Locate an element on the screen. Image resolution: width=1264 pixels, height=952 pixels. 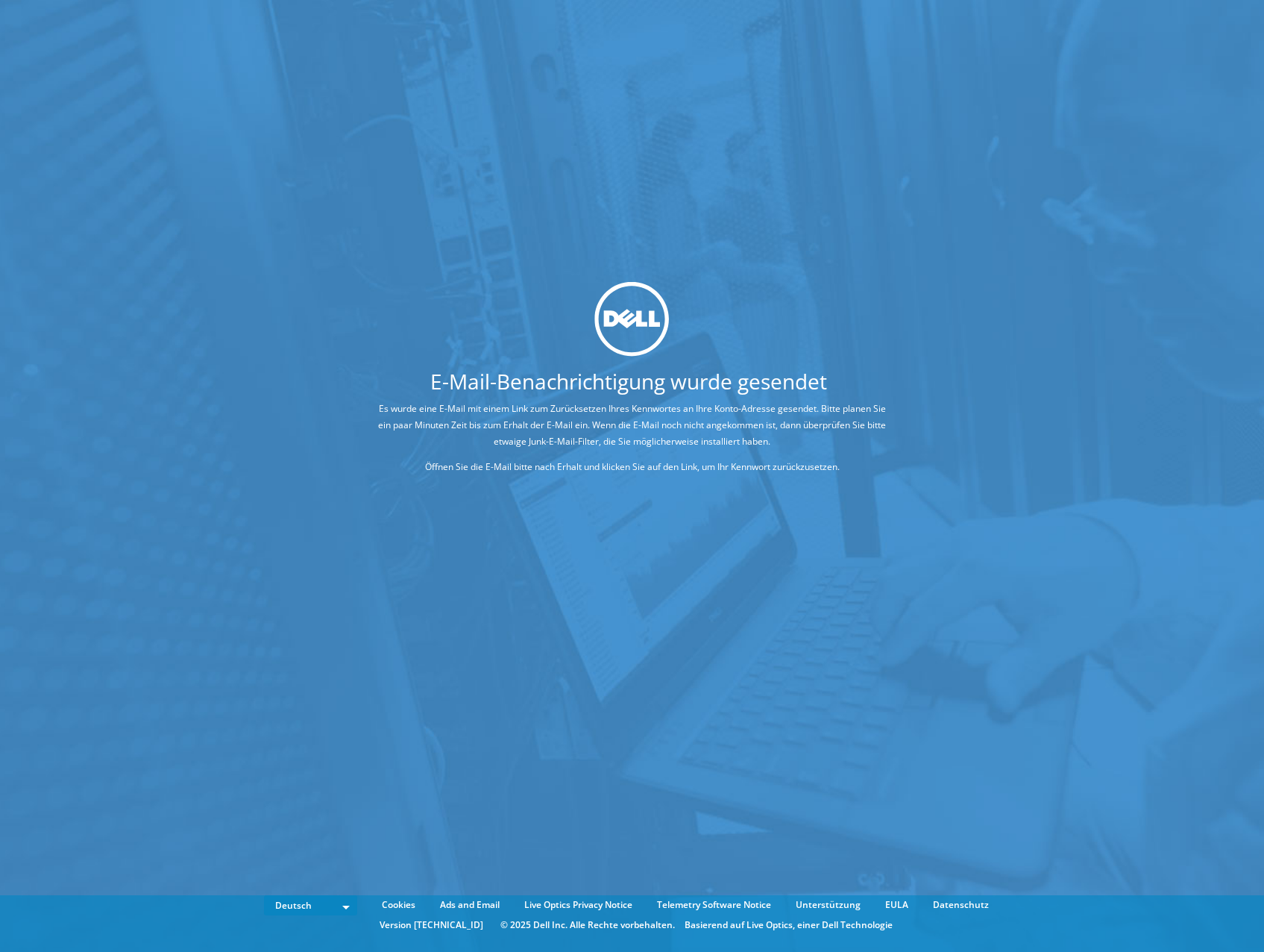
a: Ads and Email is located at coordinates (470, 905).